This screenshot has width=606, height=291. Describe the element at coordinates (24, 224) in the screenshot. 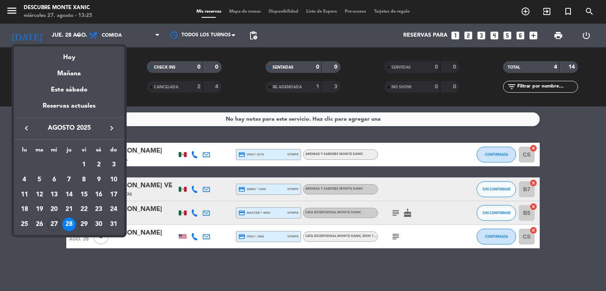

I see `td: 25 de agosto de 2025` at that location.